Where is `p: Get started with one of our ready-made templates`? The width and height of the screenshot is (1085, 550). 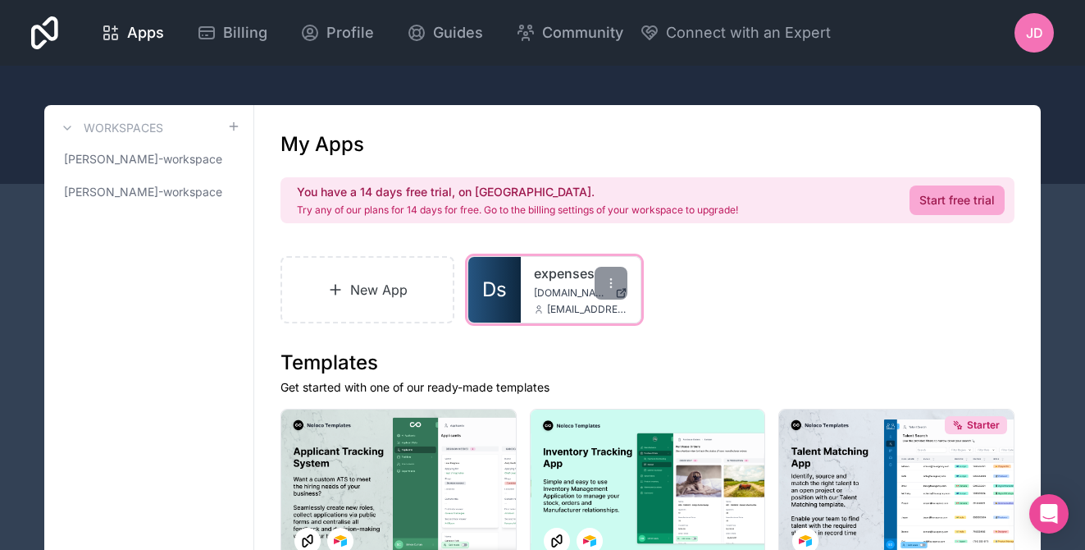
p: Get started with one of our ready-made templates is located at coordinates (647, 387).